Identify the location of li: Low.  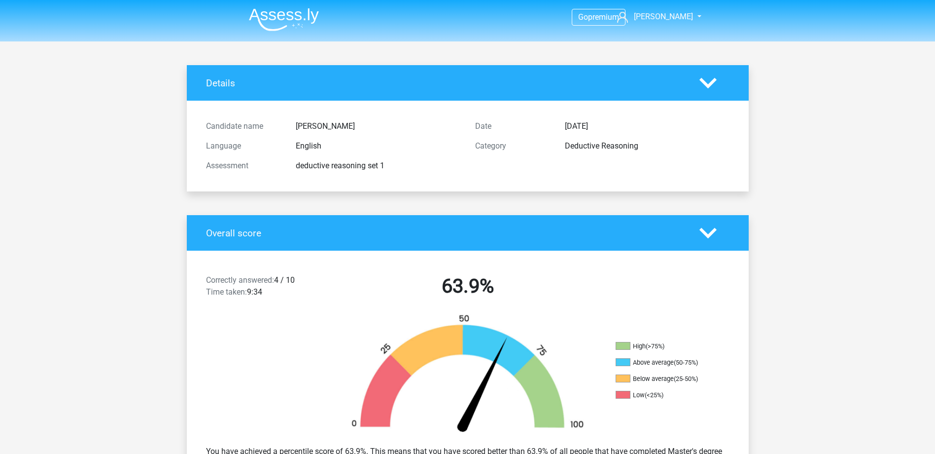
(665, 395).